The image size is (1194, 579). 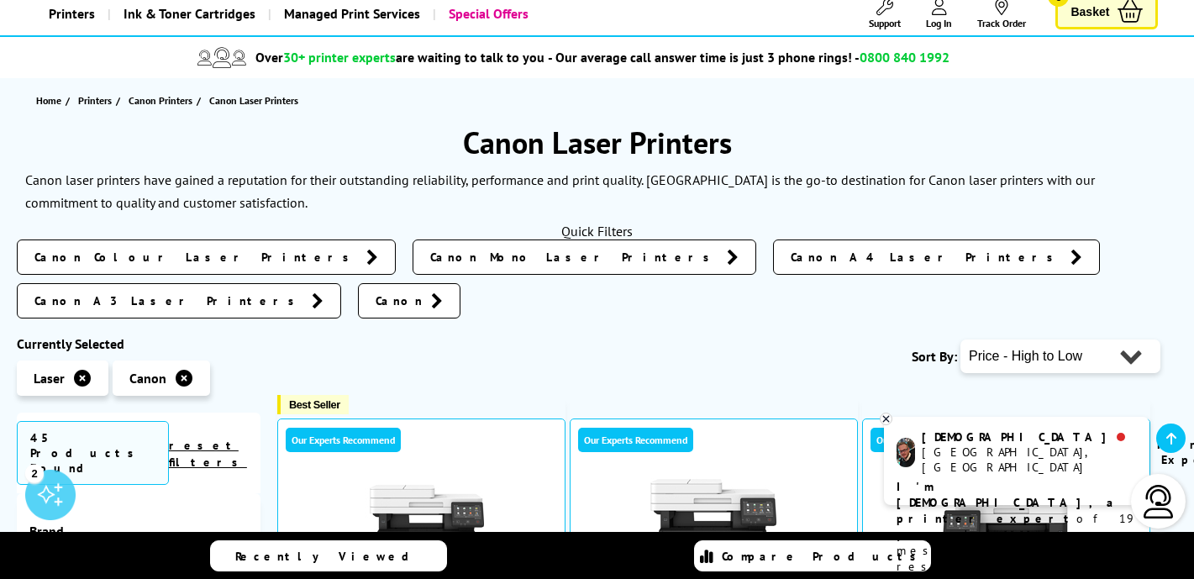 I want to click on div: Currently Selected, so click(x=139, y=344).